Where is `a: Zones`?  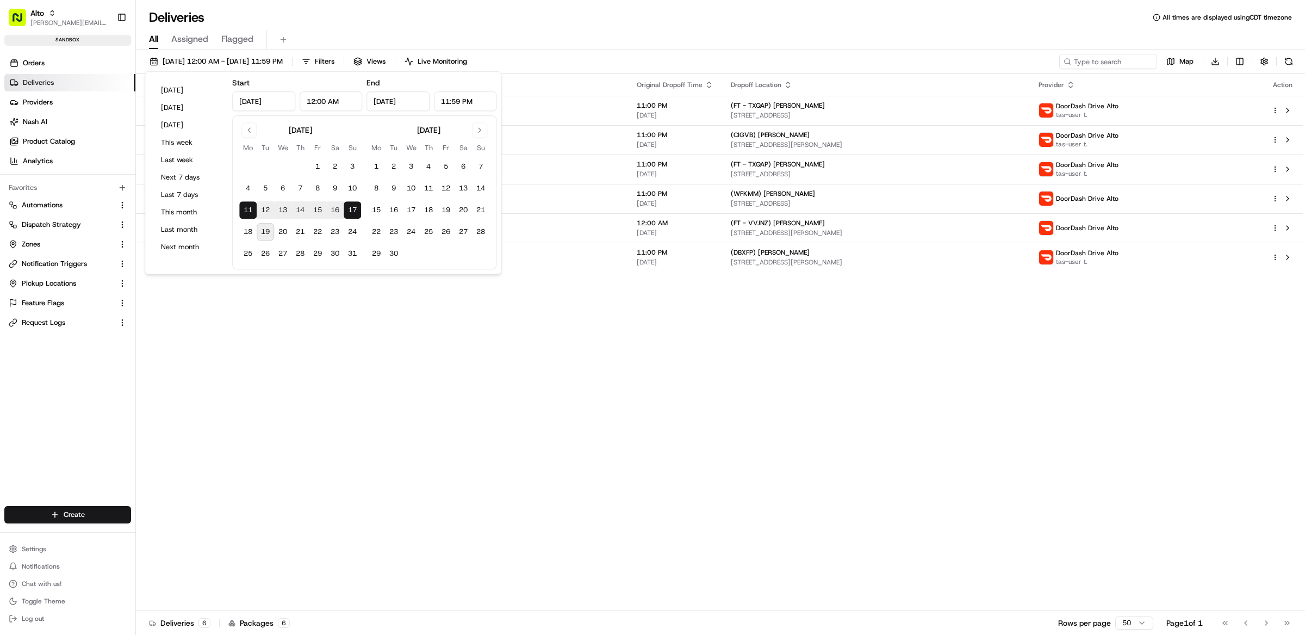 a: Zones is located at coordinates (61, 244).